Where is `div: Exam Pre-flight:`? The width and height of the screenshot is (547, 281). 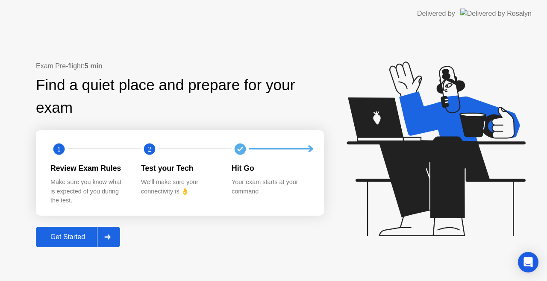 div: Exam Pre-flight: is located at coordinates (180, 66).